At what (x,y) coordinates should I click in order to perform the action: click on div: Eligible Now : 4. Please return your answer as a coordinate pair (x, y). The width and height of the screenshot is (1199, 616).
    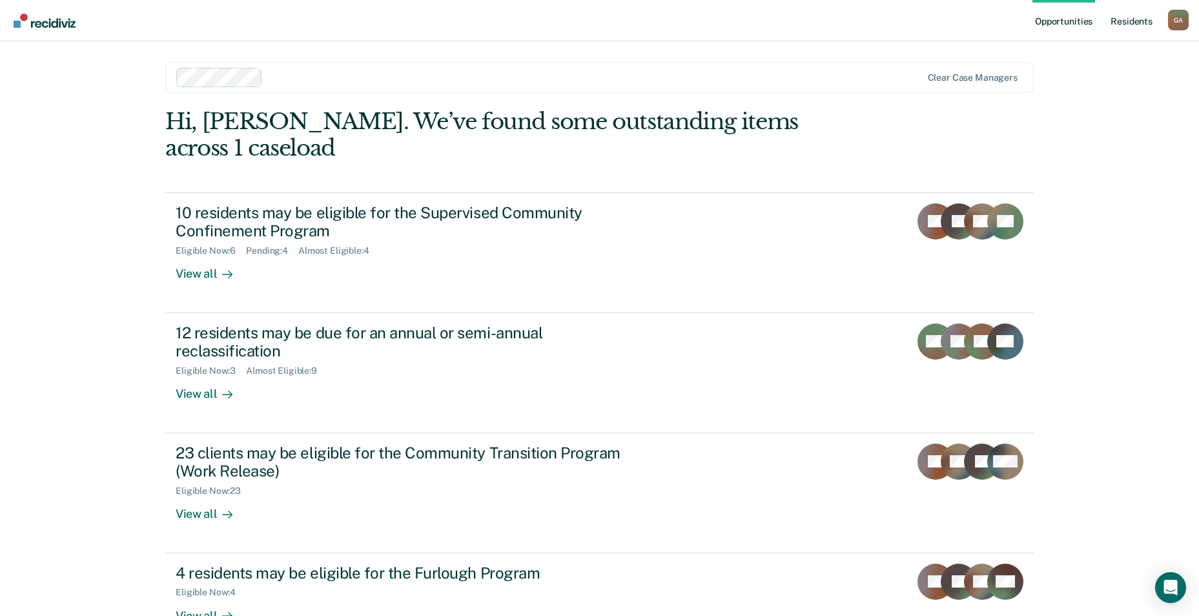
    Looking at the image, I should click on (210, 592).